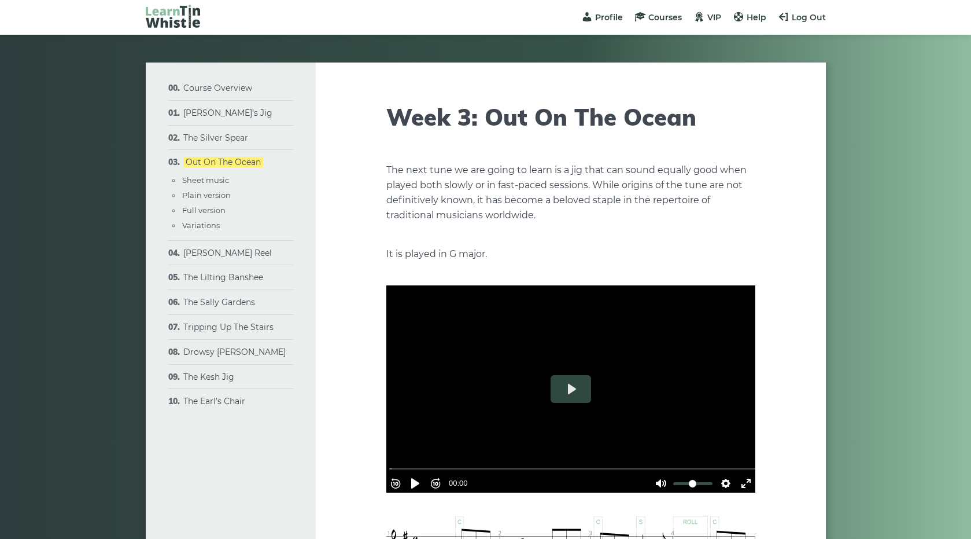 This screenshot has height=539, width=971. Describe the element at coordinates (205, 180) in the screenshot. I see `a: Sheet music` at that location.